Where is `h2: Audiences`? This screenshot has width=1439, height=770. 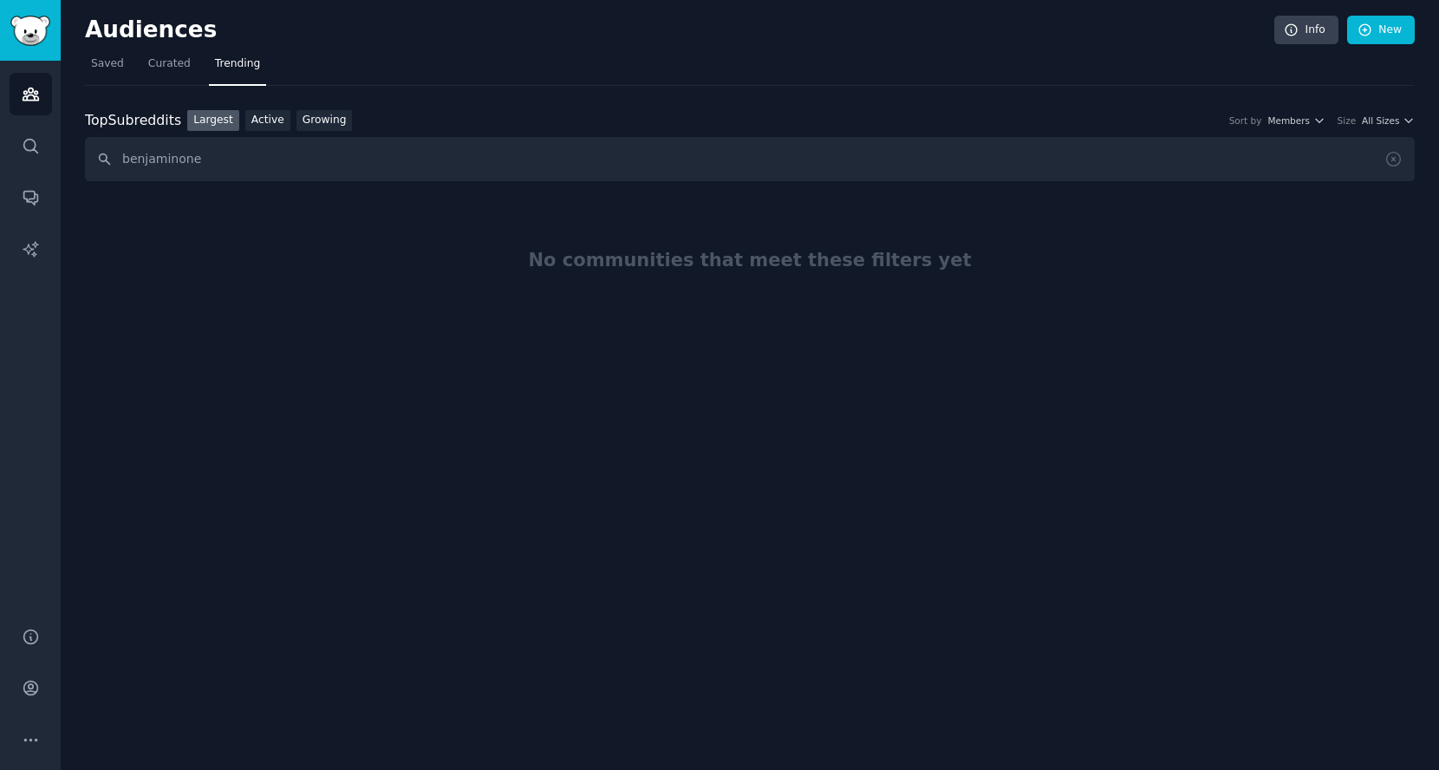 h2: Audiences is located at coordinates (680, 30).